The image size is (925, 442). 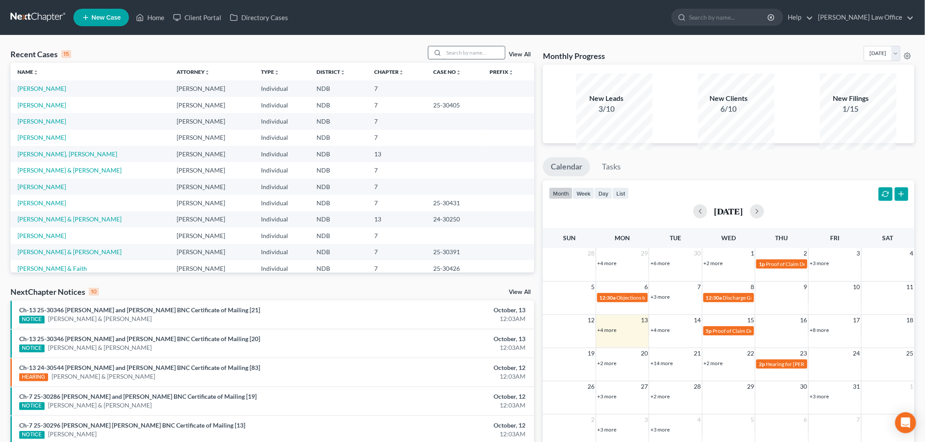 What do you see at coordinates (857, 320) in the screenshot?
I see `span: 17` at bounding box center [857, 320].